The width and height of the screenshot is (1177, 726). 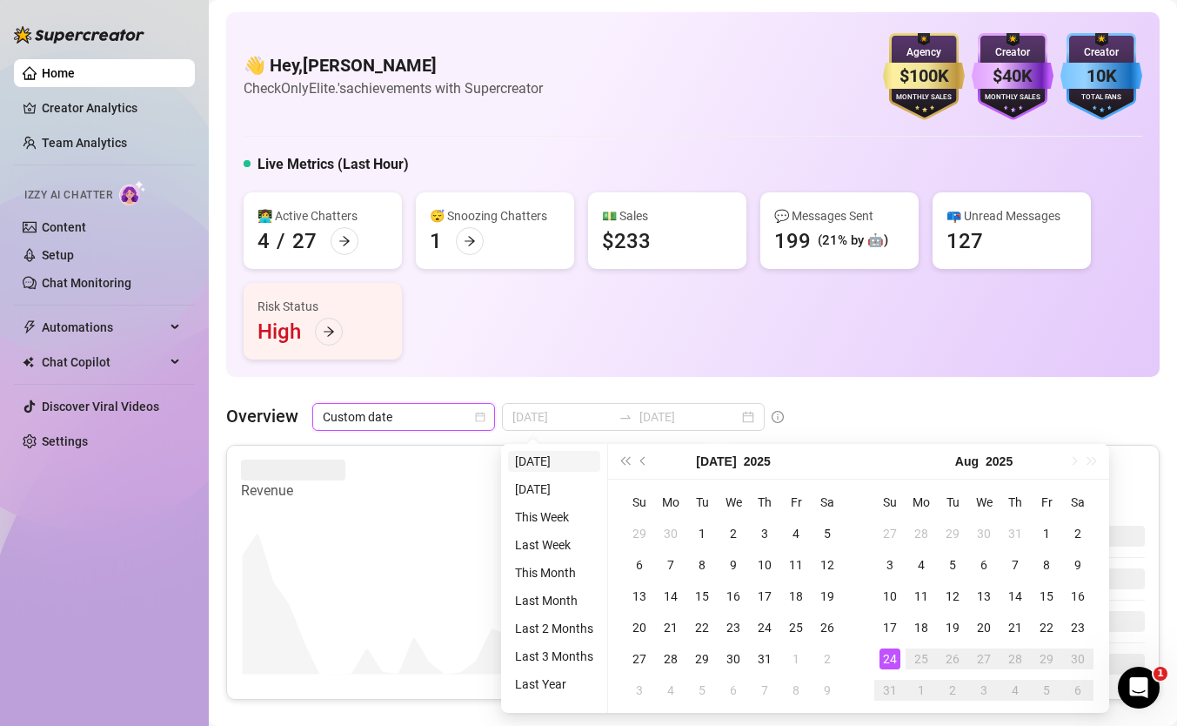 I want to click on td: 2025-07-05, so click(x=828, y=533).